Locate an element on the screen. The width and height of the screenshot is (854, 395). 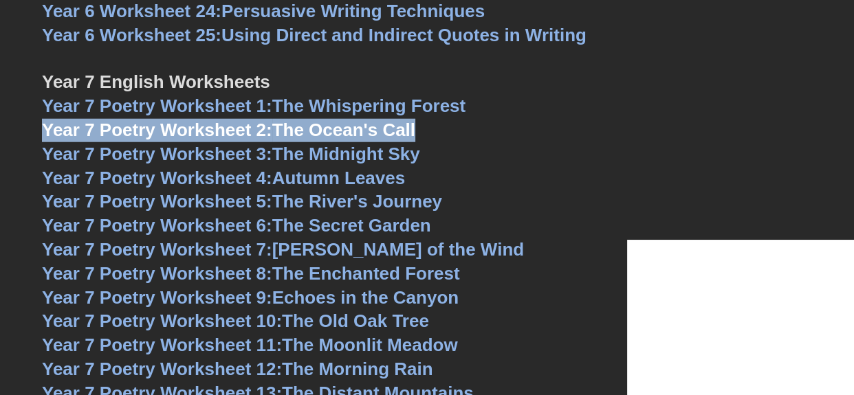
span: Year 7 Poetry Worksheet 7: is located at coordinates (157, 250).